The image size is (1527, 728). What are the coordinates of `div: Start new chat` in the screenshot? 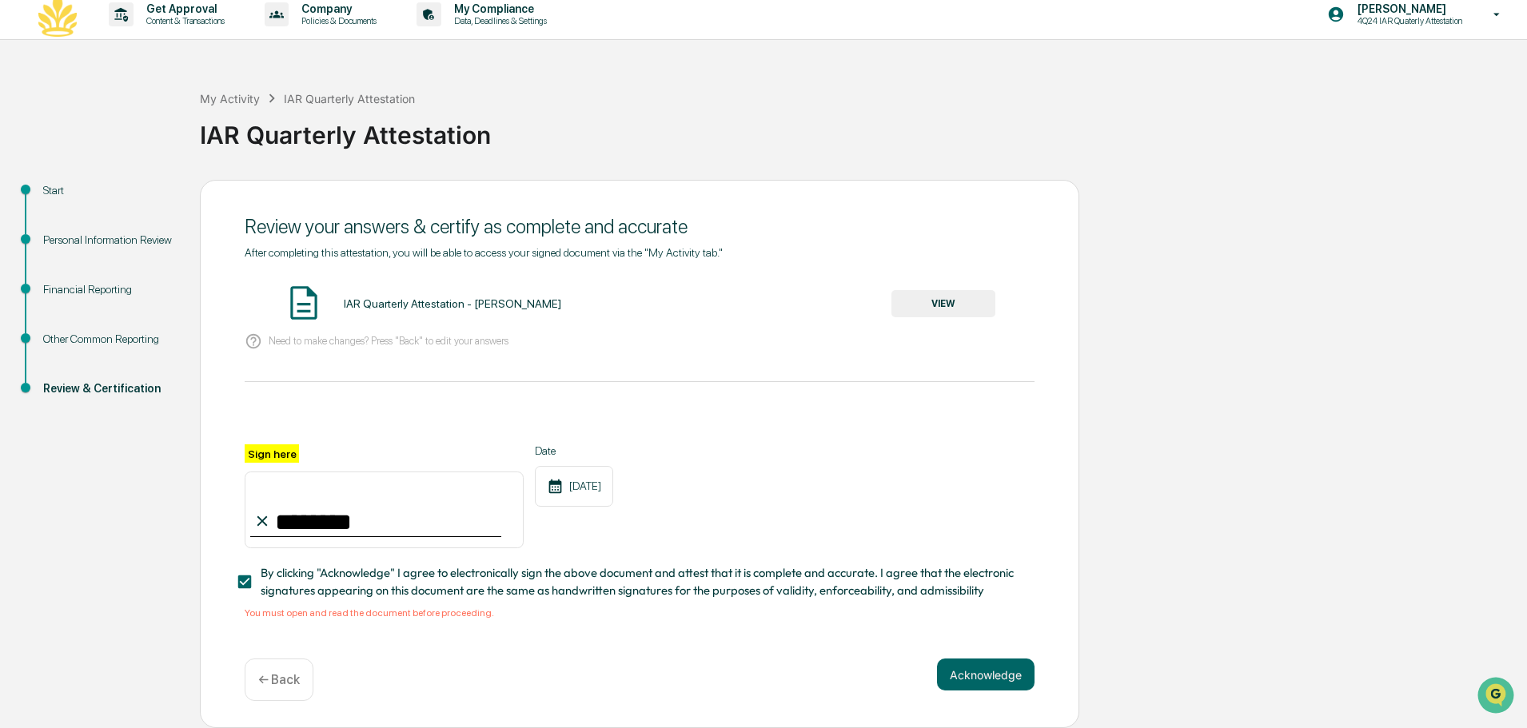 It's located at (158, 130).